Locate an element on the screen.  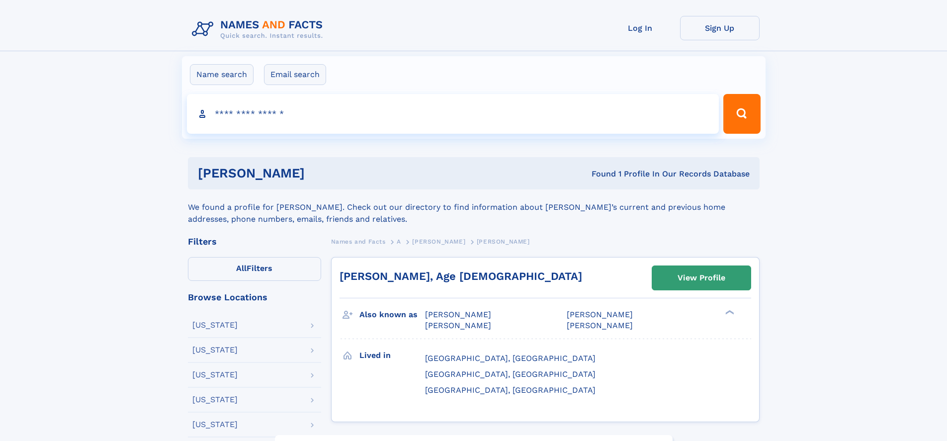
label: Filters is located at coordinates (255, 269).